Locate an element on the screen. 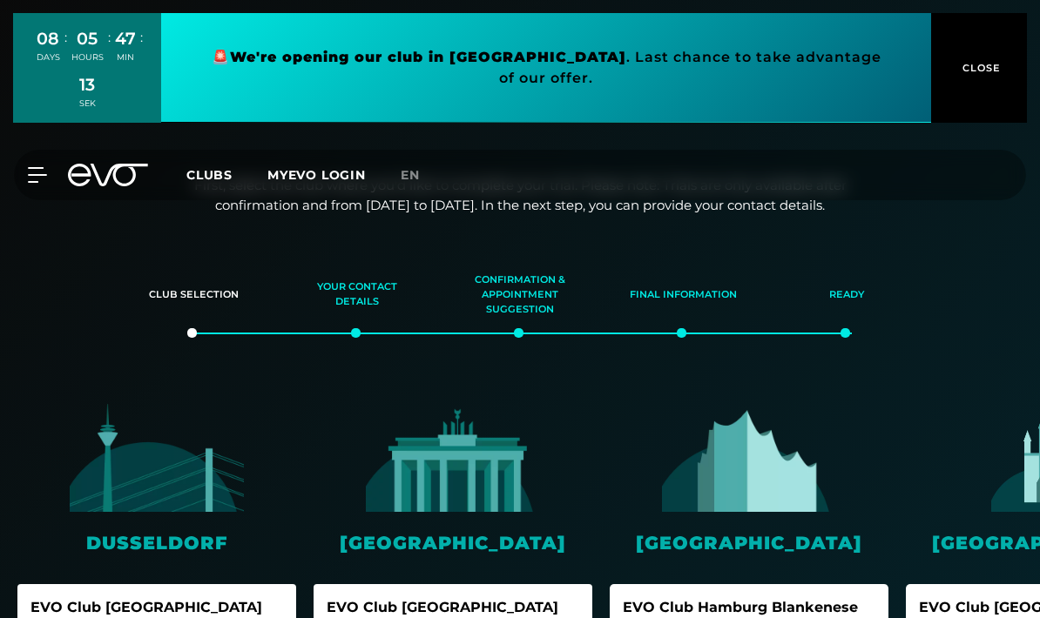  a: Clubs is located at coordinates (226, 174).